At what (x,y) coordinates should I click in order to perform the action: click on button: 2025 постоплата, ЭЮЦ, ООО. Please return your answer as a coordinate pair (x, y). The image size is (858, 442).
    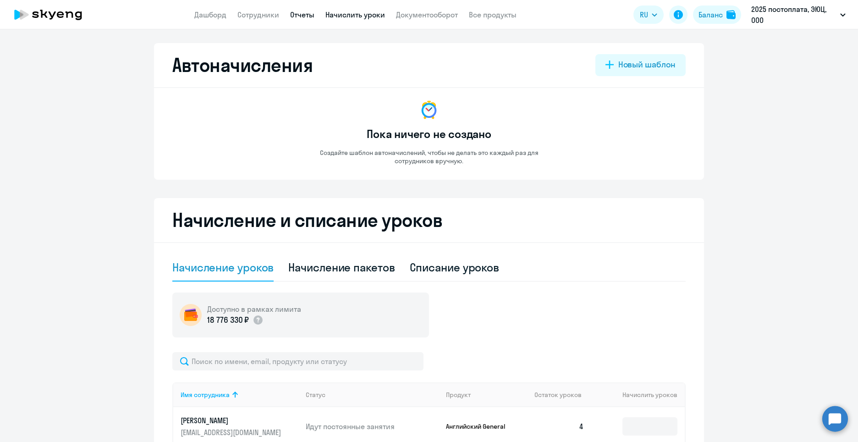
    Looking at the image, I should click on (799, 15).